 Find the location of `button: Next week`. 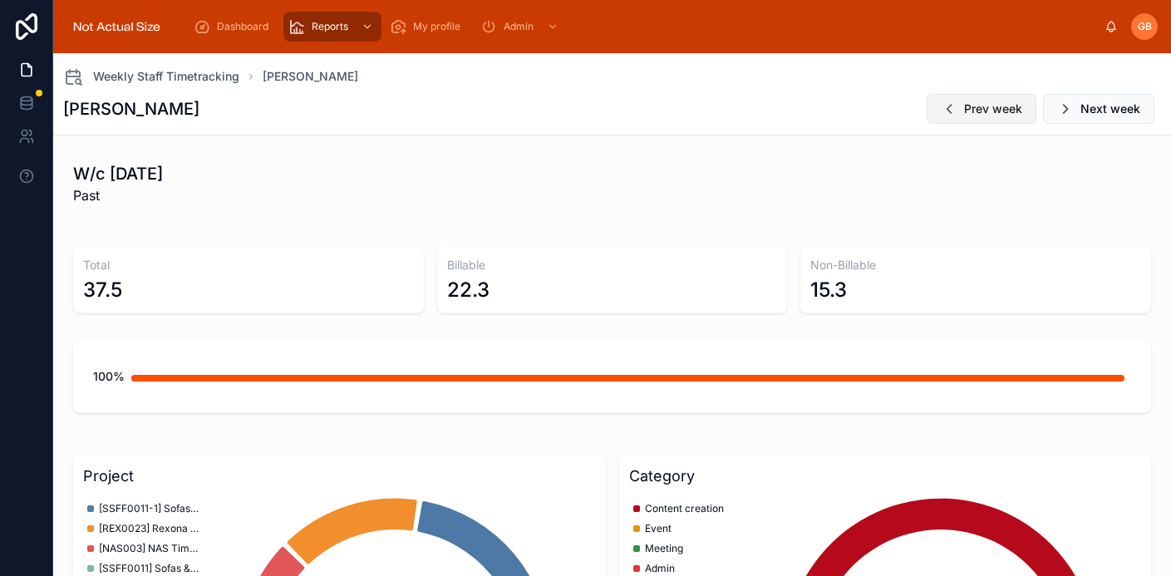

button: Next week is located at coordinates (1099, 109).